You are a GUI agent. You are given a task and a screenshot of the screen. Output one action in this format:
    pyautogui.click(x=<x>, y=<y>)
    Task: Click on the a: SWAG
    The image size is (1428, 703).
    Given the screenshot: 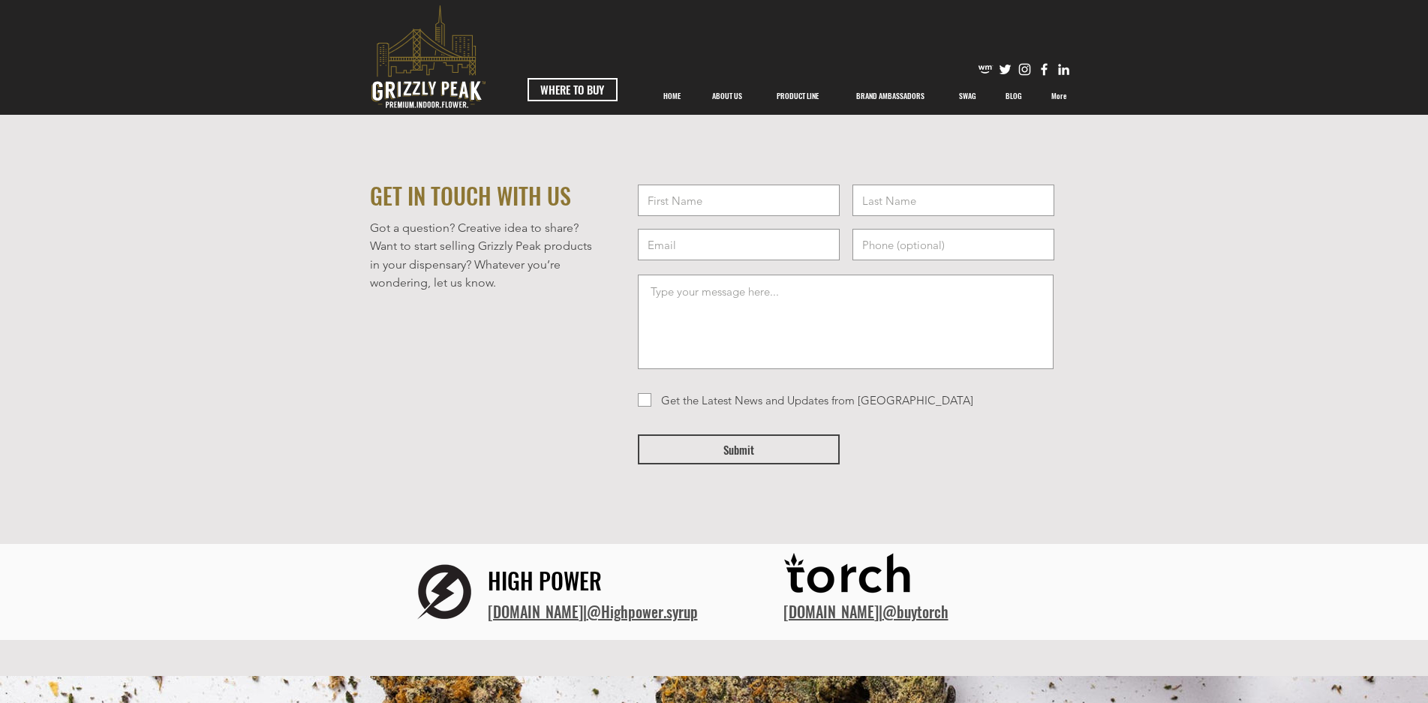 What is the action you would take?
    pyautogui.click(x=967, y=96)
    